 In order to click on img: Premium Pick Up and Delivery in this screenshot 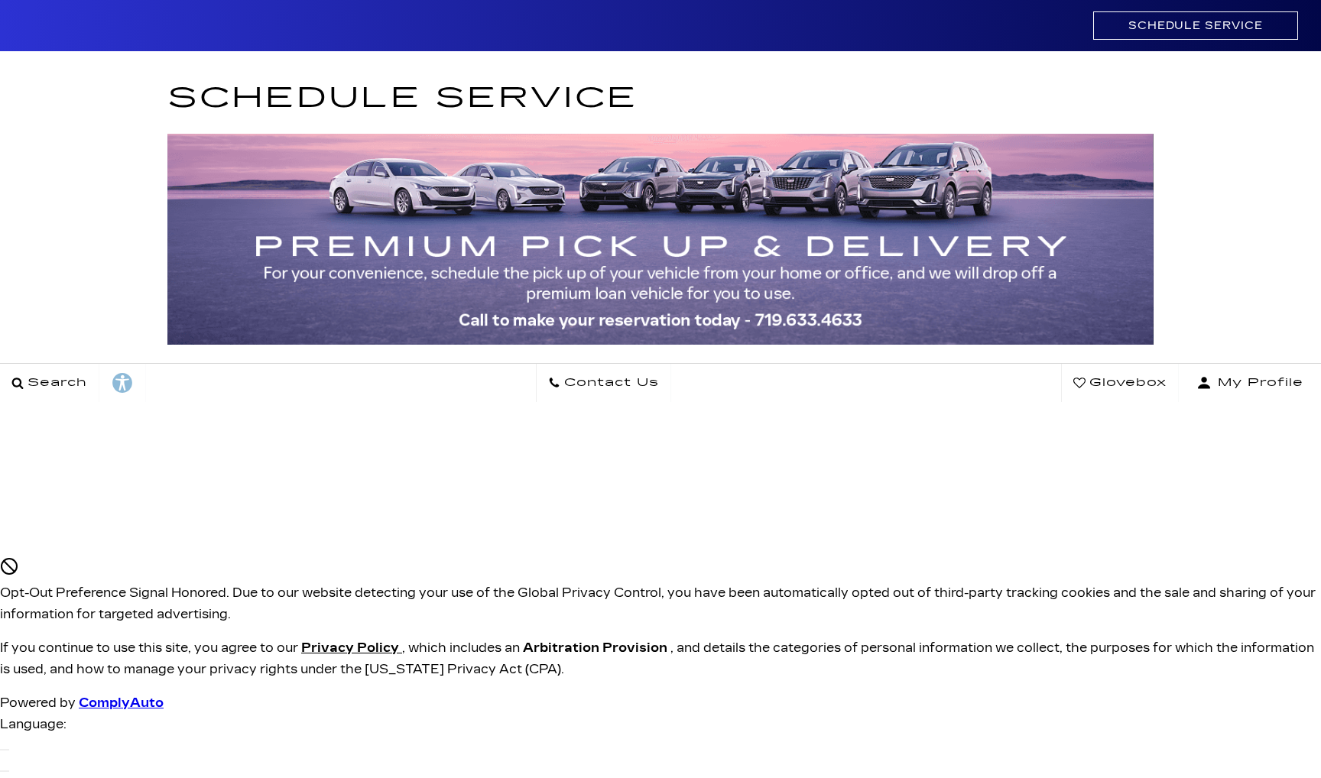, I will do `click(660, 239)`.